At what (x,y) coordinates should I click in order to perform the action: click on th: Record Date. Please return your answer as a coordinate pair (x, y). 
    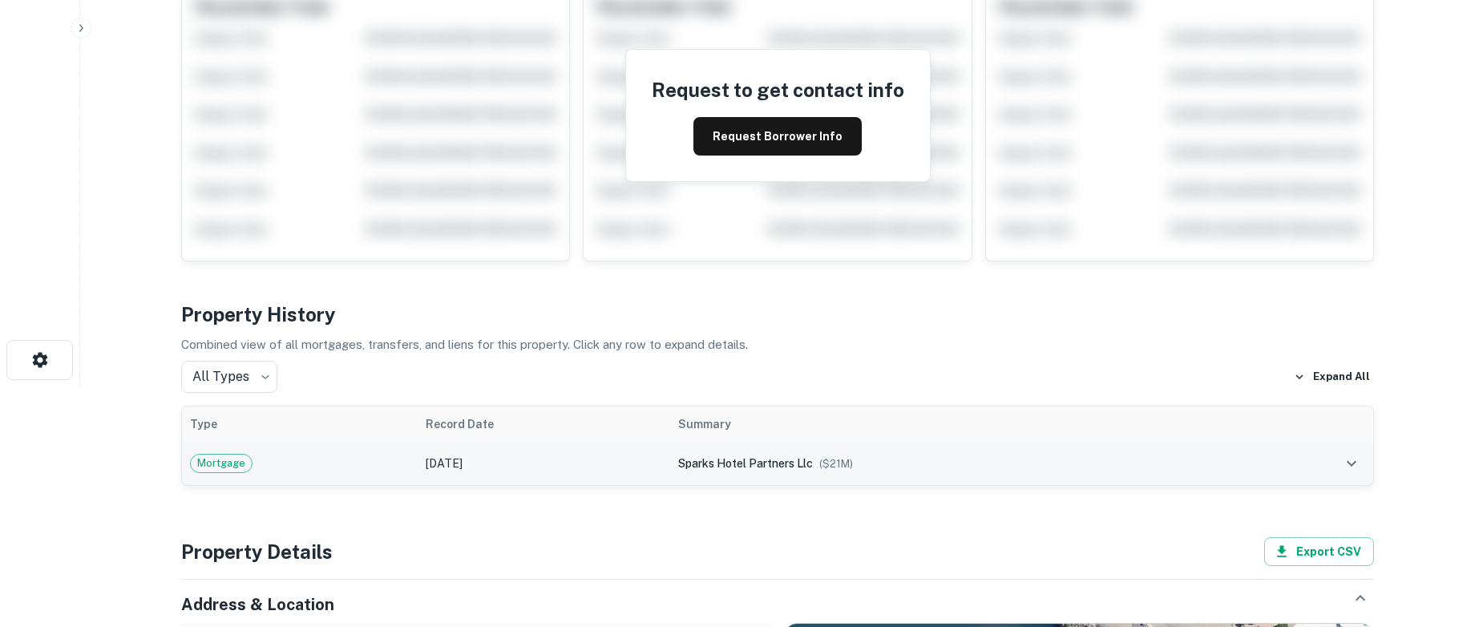
    Looking at the image, I should click on (544, 424).